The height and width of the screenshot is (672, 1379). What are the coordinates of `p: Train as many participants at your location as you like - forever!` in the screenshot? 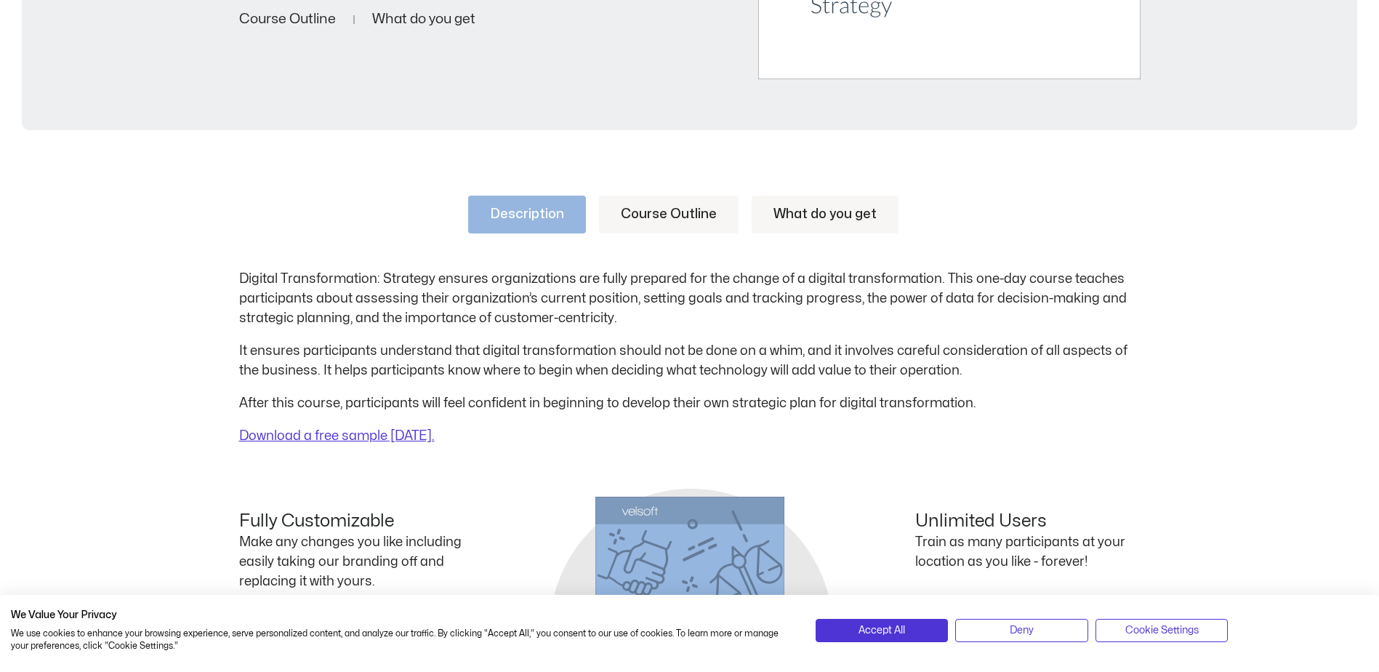 It's located at (1028, 552).